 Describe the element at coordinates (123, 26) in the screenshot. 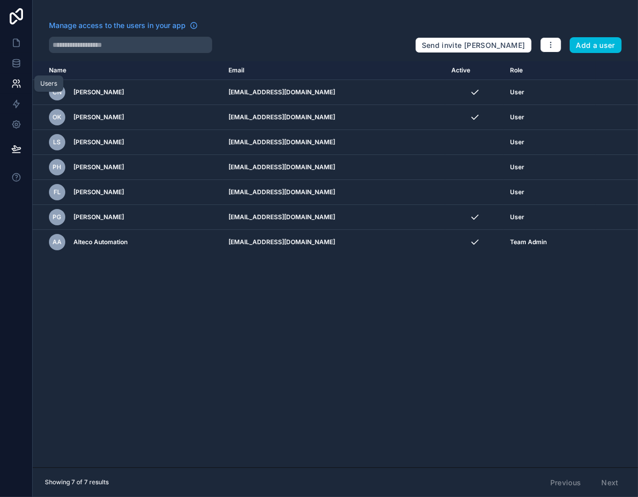

I see `a: Manage access to the users in your app` at that location.